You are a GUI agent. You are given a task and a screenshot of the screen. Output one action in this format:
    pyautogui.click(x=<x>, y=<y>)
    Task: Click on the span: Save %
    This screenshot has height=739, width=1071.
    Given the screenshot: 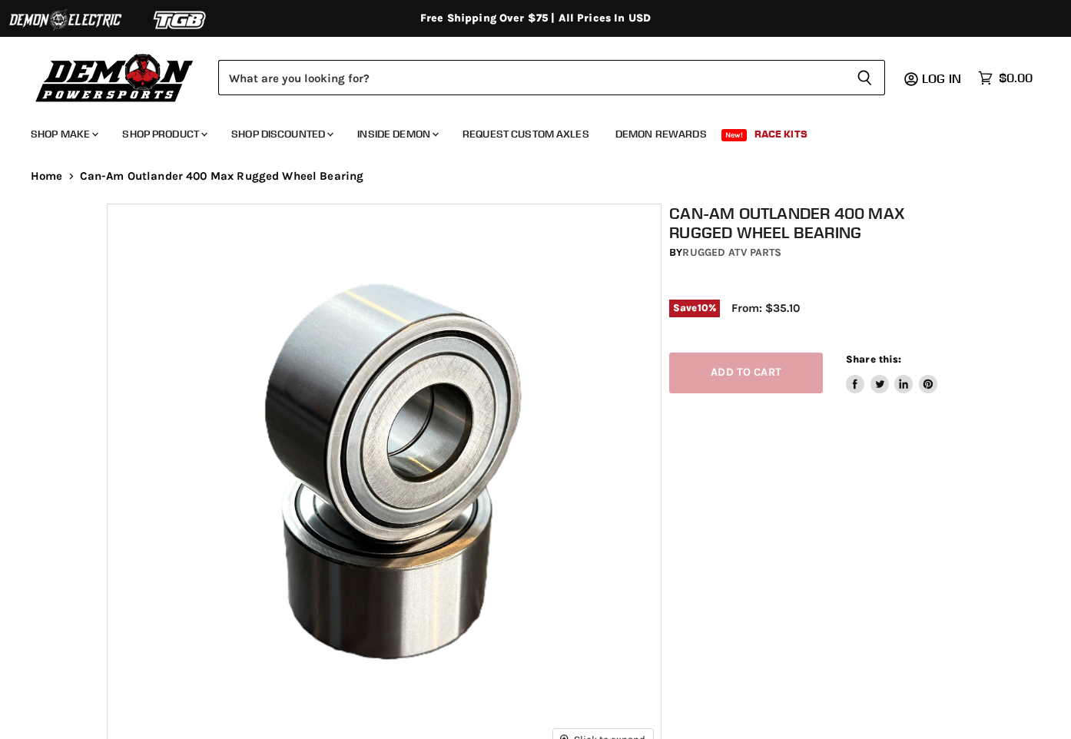 What is the action you would take?
    pyautogui.click(x=694, y=308)
    